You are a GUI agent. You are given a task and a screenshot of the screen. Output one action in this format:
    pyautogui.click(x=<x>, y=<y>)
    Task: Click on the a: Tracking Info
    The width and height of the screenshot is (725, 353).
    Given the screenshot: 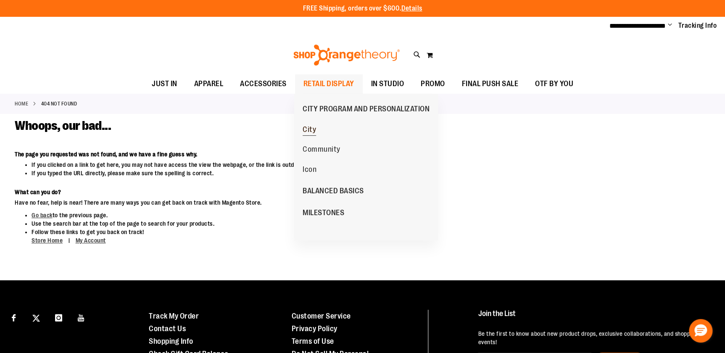 What is the action you would take?
    pyautogui.click(x=697, y=26)
    